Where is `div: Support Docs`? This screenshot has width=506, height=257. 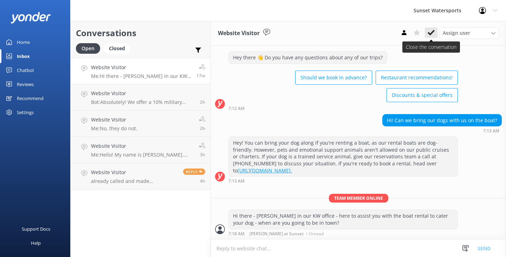
div: Support Docs is located at coordinates (36, 229).